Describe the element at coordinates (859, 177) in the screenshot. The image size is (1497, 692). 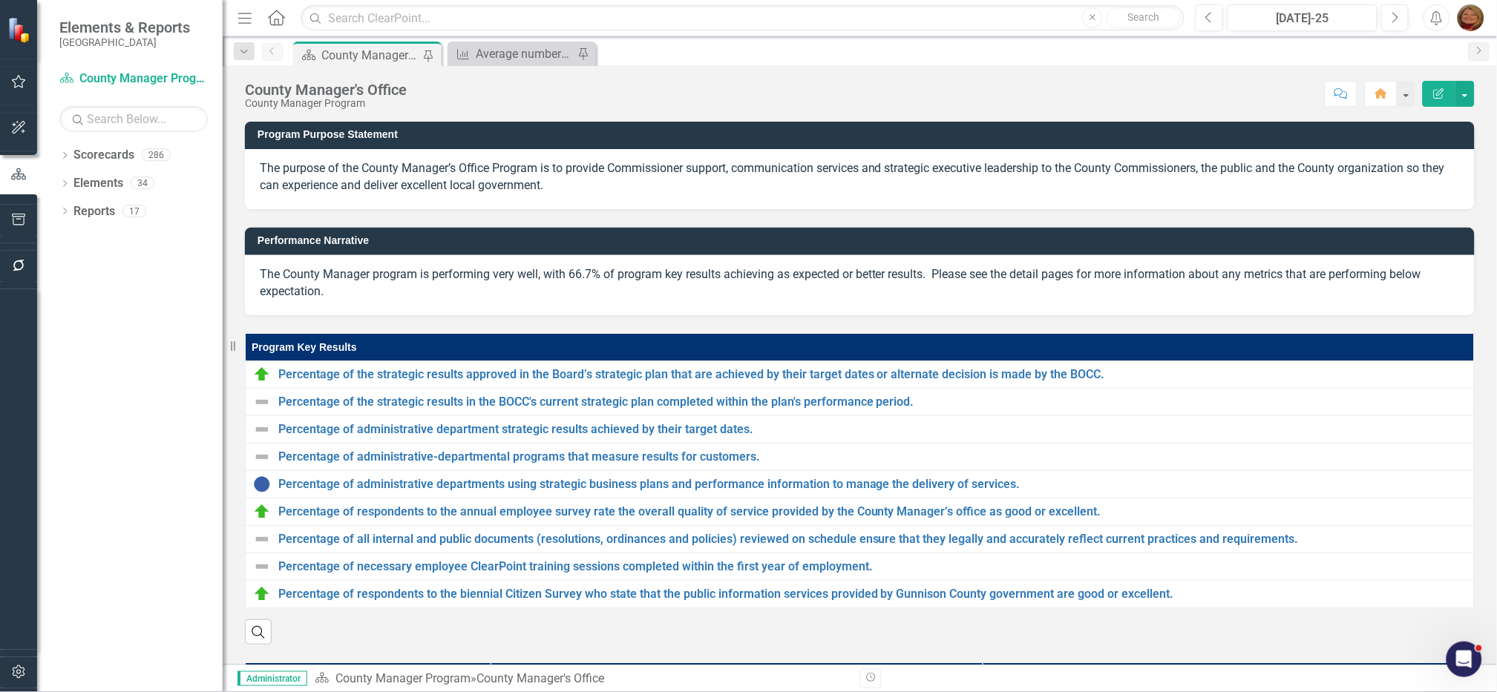
I see `p: The purpose of the County Manager’s Office Program is to provide Commissioner support, communicat...` at that location.